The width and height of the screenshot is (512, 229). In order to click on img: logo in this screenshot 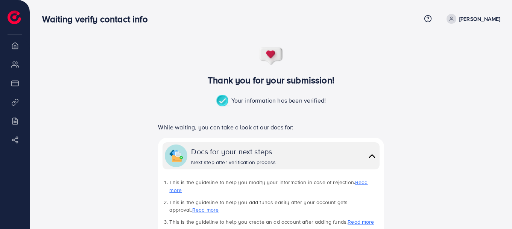, I will do `click(14, 17)`.